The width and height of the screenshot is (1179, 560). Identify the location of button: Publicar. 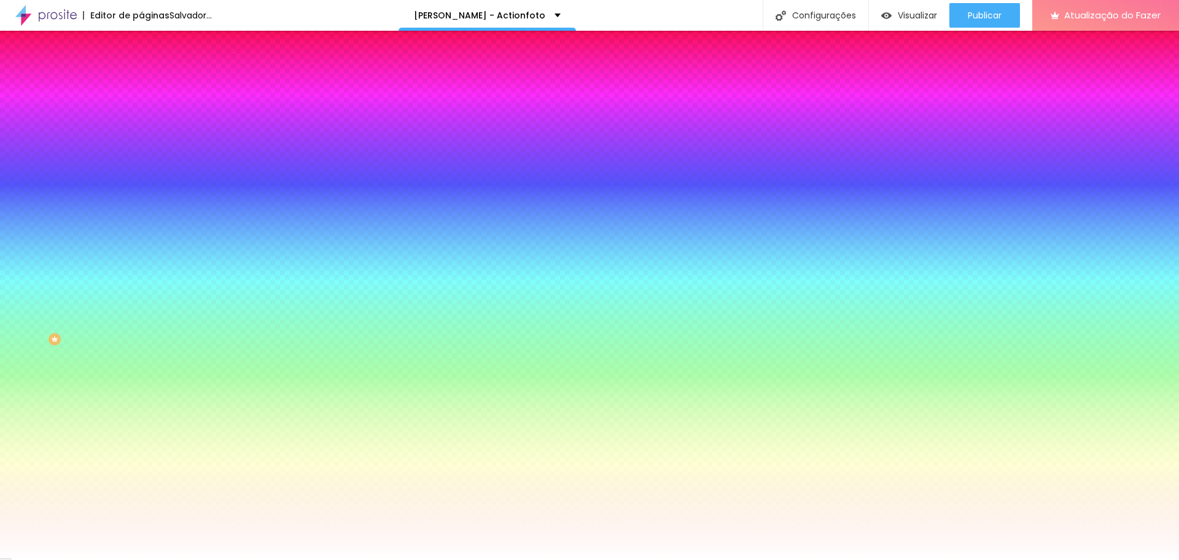
(985, 15).